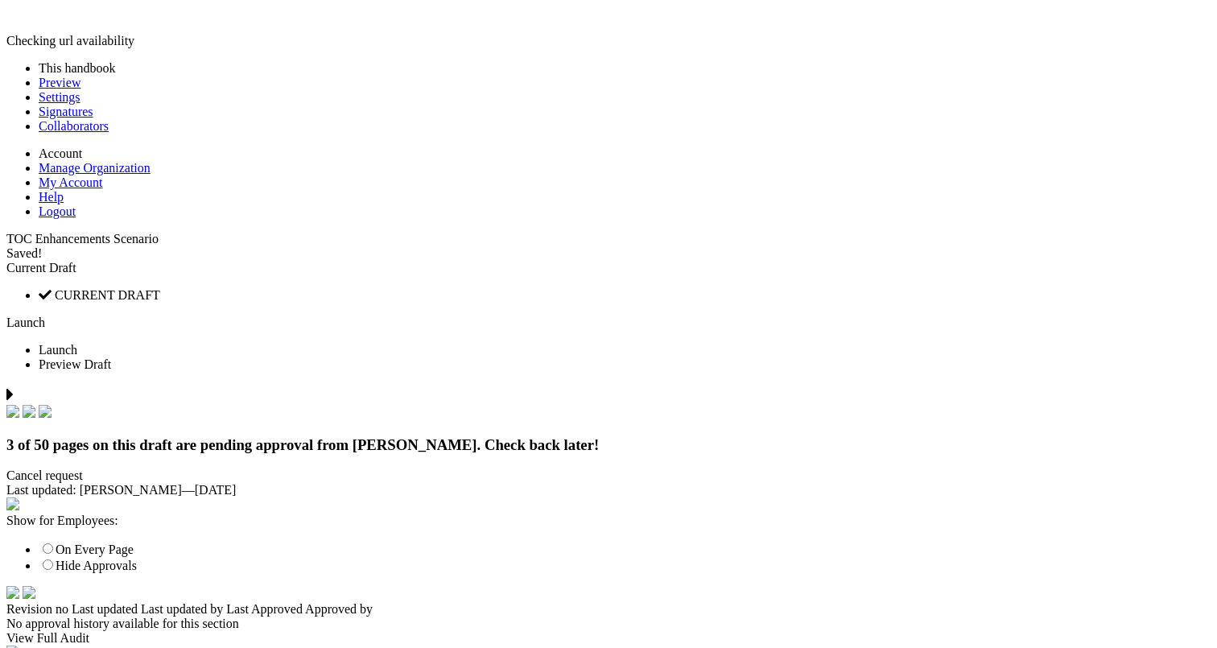  I want to click on span: Last updated:, so click(41, 489).